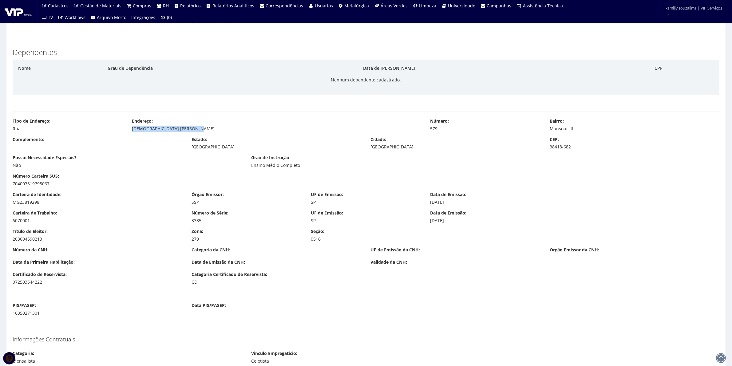  Describe the element at coordinates (555, 140) in the screenshot. I see `label: CEP:` at that location.